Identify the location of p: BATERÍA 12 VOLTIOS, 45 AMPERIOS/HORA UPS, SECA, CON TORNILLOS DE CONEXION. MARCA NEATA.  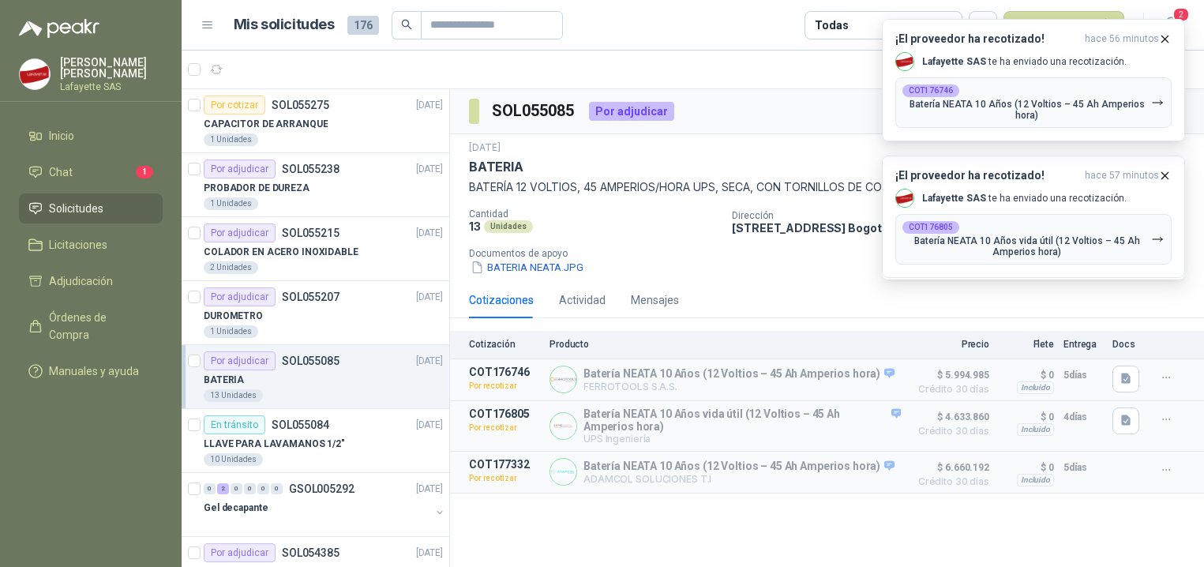
(827, 187).